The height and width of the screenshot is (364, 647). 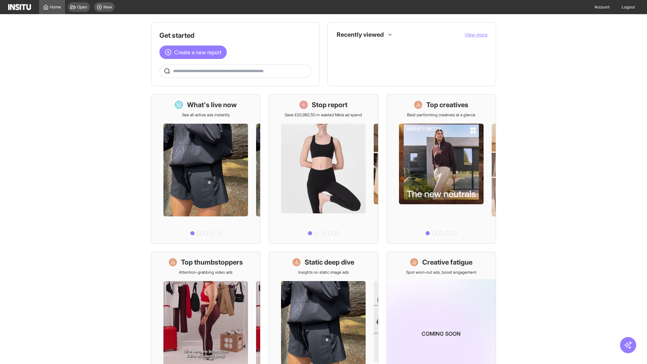 I want to click on span: New, so click(x=107, y=7).